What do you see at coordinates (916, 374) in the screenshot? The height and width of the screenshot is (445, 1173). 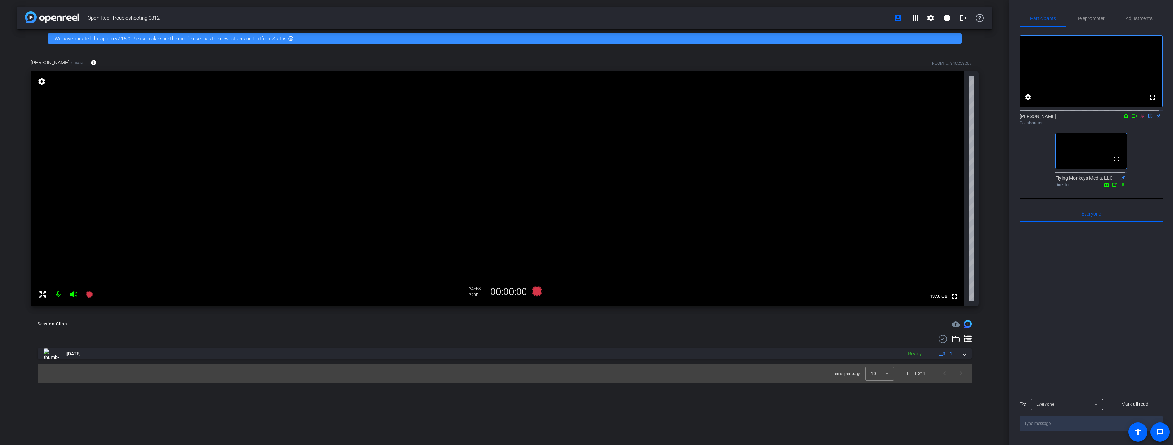 I see `div: 1 – 1 of 1` at bounding box center [916, 374].